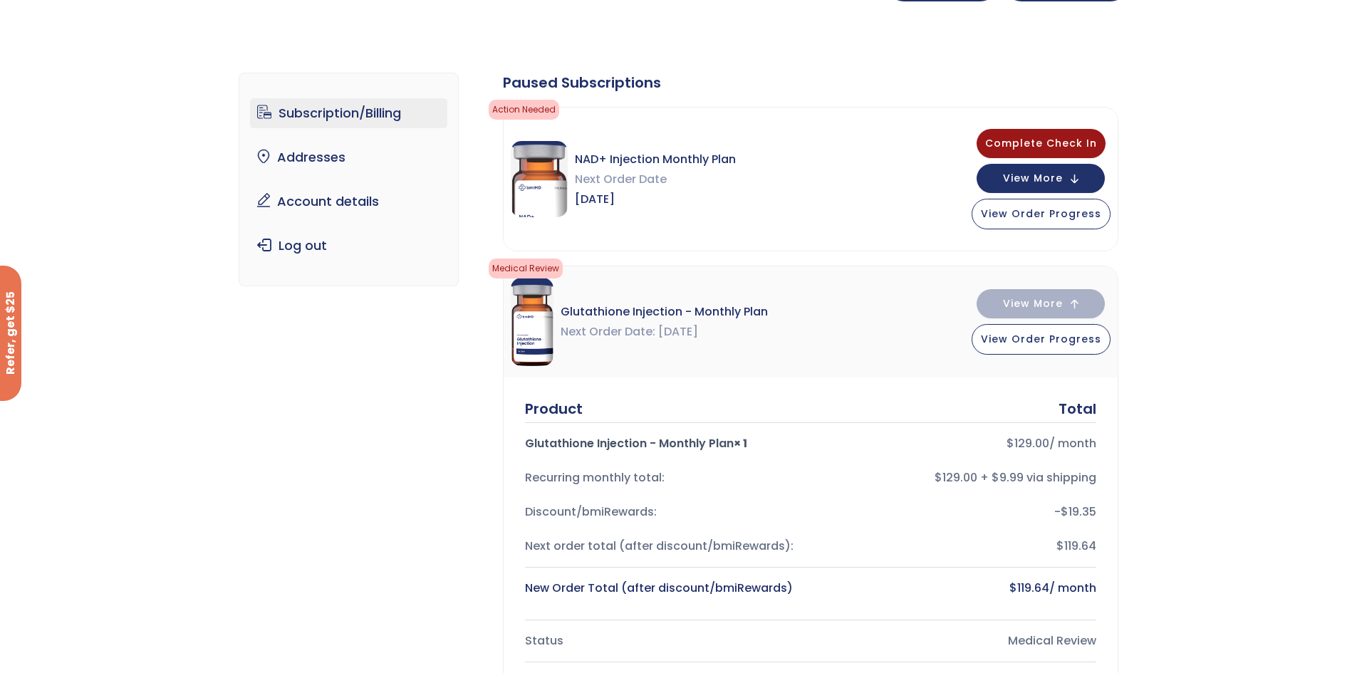 This screenshot has width=1357, height=673. Describe the element at coordinates (554, 409) in the screenshot. I see `div: Product` at that location.